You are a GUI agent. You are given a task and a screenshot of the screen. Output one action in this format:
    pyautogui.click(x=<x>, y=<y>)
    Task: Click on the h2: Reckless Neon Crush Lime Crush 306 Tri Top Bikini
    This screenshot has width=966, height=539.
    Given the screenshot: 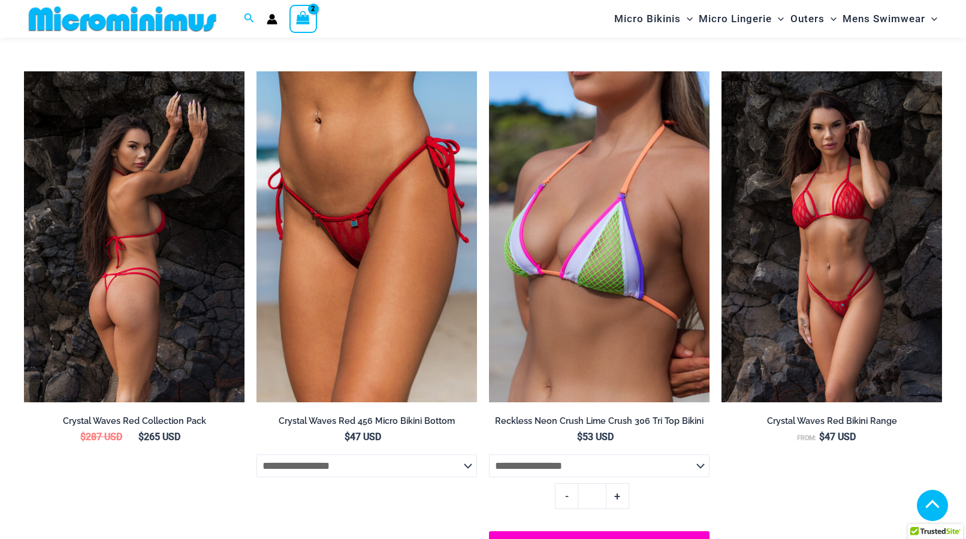 What is the action you would take?
    pyautogui.click(x=599, y=421)
    